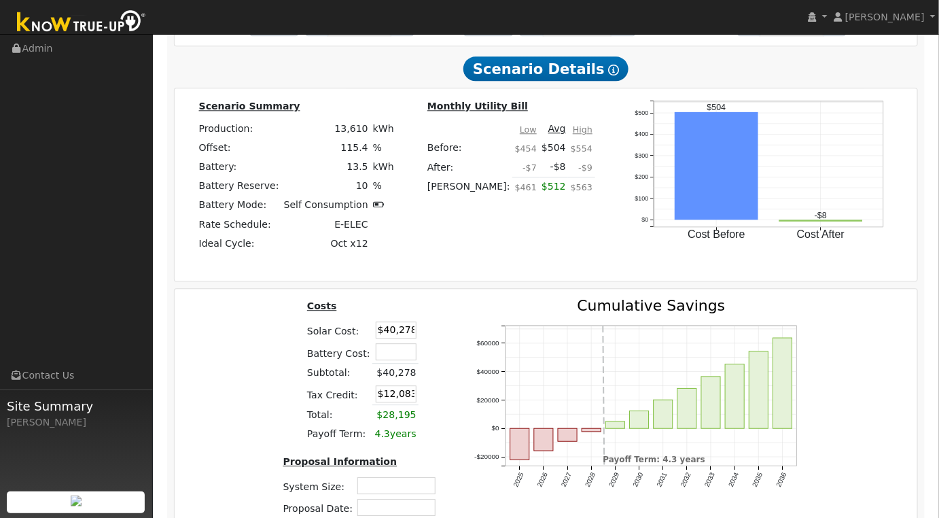 This screenshot has width=939, height=518. What do you see at coordinates (651, 305) in the screenshot?
I see `text: Cumulative Savings` at bounding box center [651, 305].